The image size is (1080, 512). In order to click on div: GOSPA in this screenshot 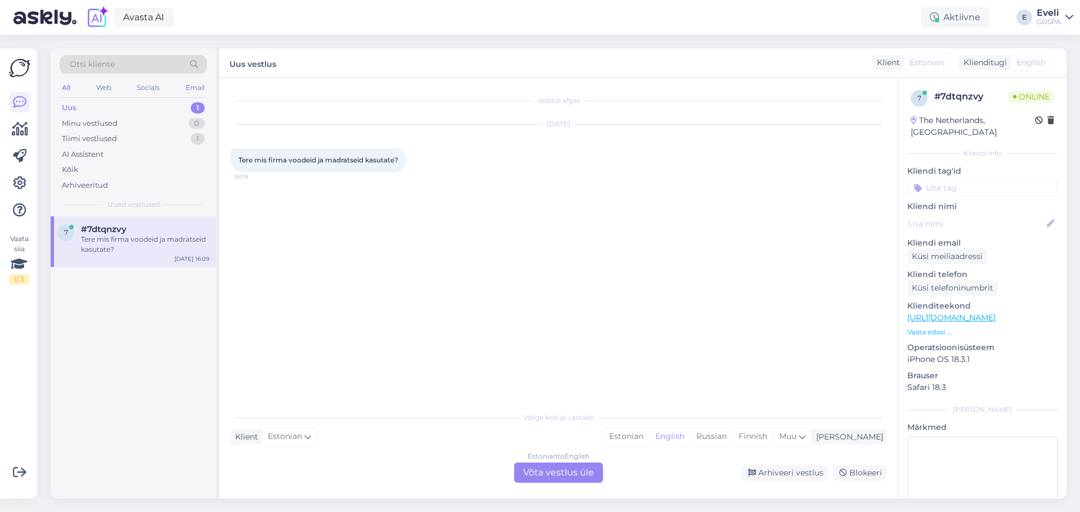, I will do `click(1048, 22)`.